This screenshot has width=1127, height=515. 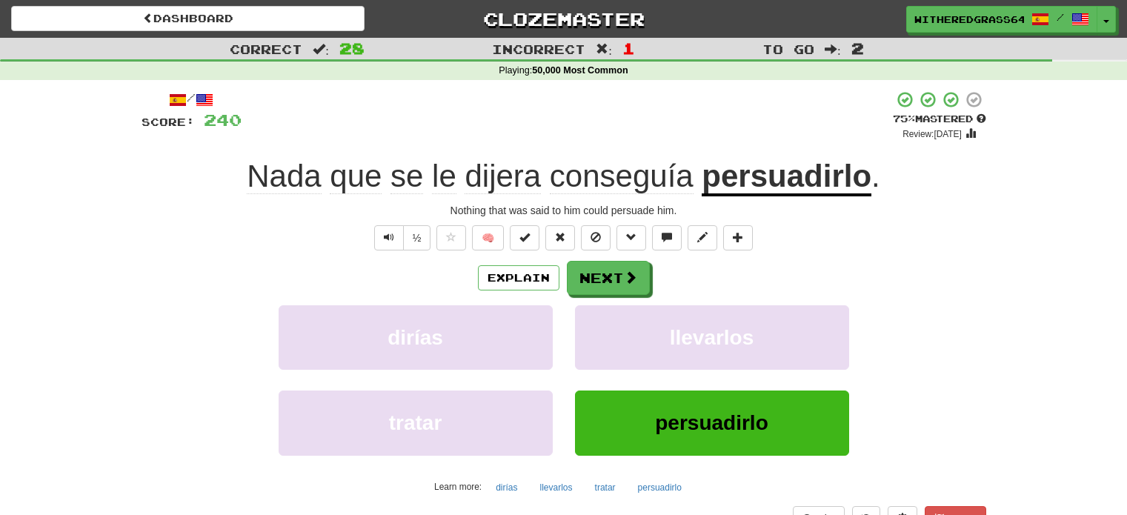 I want to click on span: WitheredGrass6488, so click(x=969, y=19).